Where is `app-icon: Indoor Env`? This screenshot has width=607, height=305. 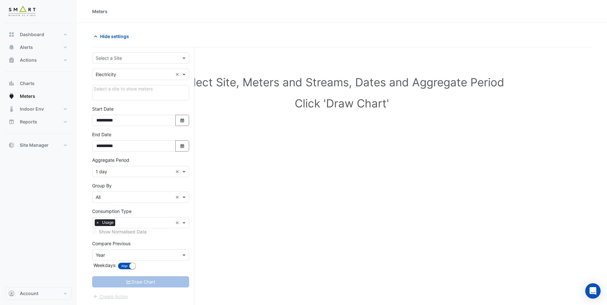
app-icon: Indoor Env is located at coordinates (12, 109).